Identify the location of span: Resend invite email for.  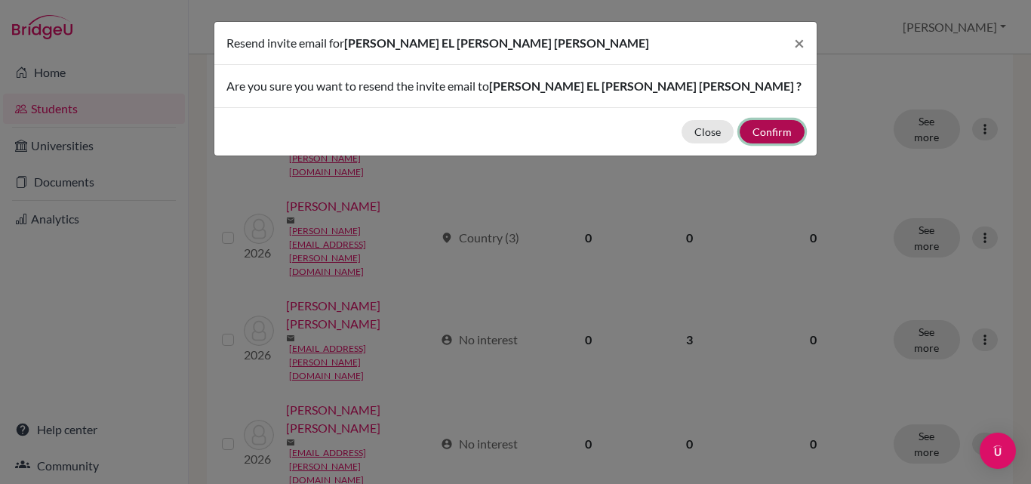
(285, 42).